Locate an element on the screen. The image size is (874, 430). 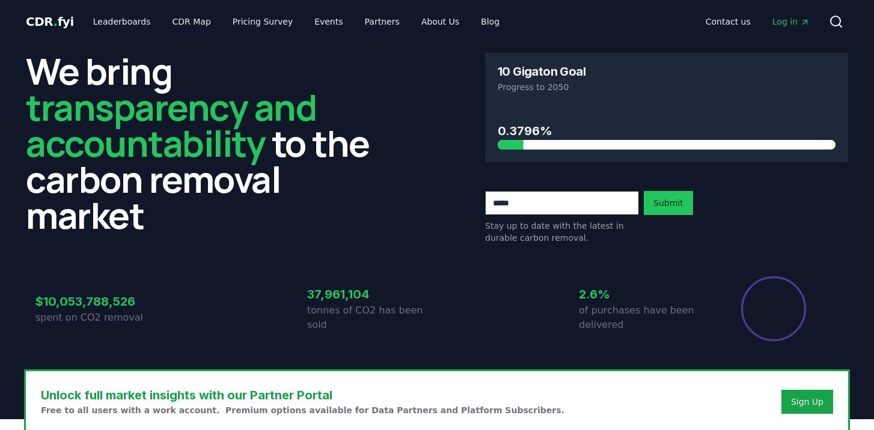
div: Percentage of sales delivered is located at coordinates (773, 309).